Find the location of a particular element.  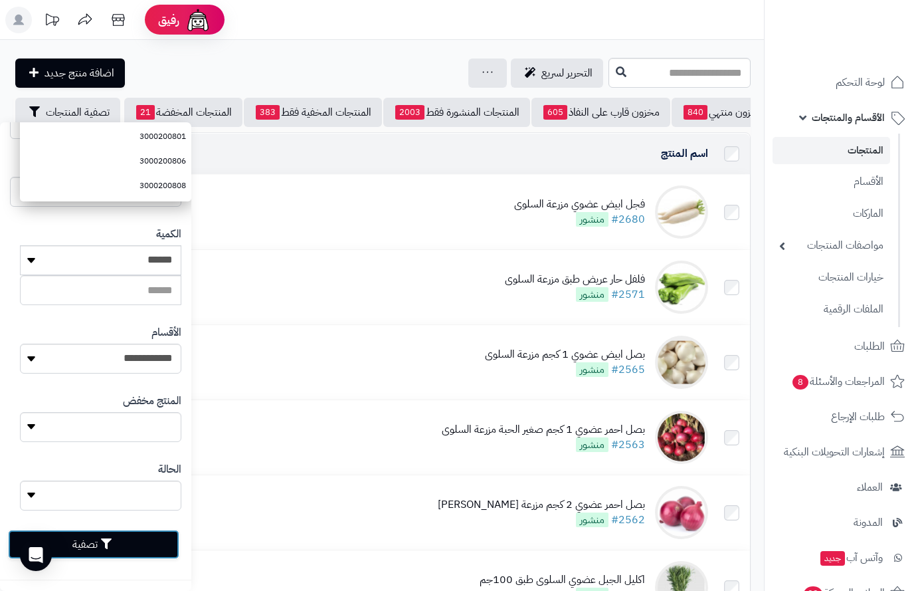

span: 8 is located at coordinates (801, 382).